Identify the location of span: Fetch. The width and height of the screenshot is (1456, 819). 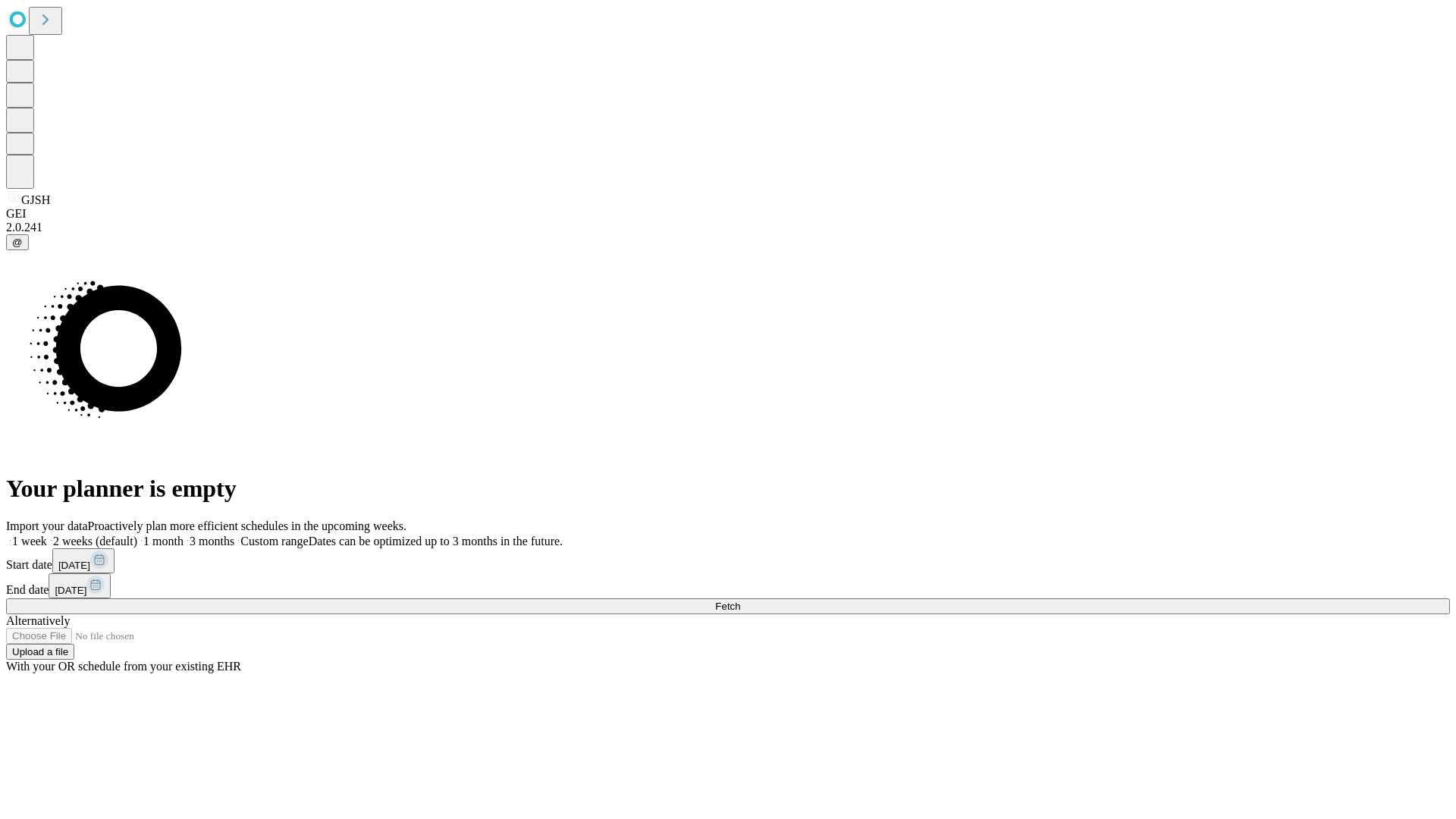
(727, 606).